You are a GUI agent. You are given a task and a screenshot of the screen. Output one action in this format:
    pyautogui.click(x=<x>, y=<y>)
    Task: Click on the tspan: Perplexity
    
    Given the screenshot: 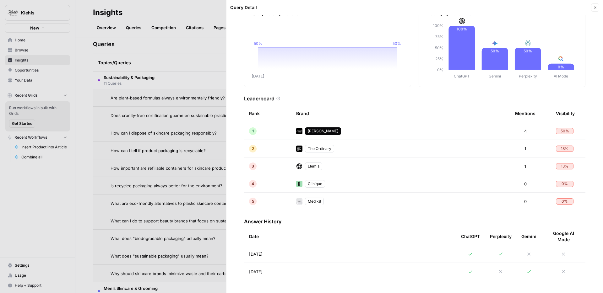 What is the action you would take?
    pyautogui.click(x=528, y=76)
    